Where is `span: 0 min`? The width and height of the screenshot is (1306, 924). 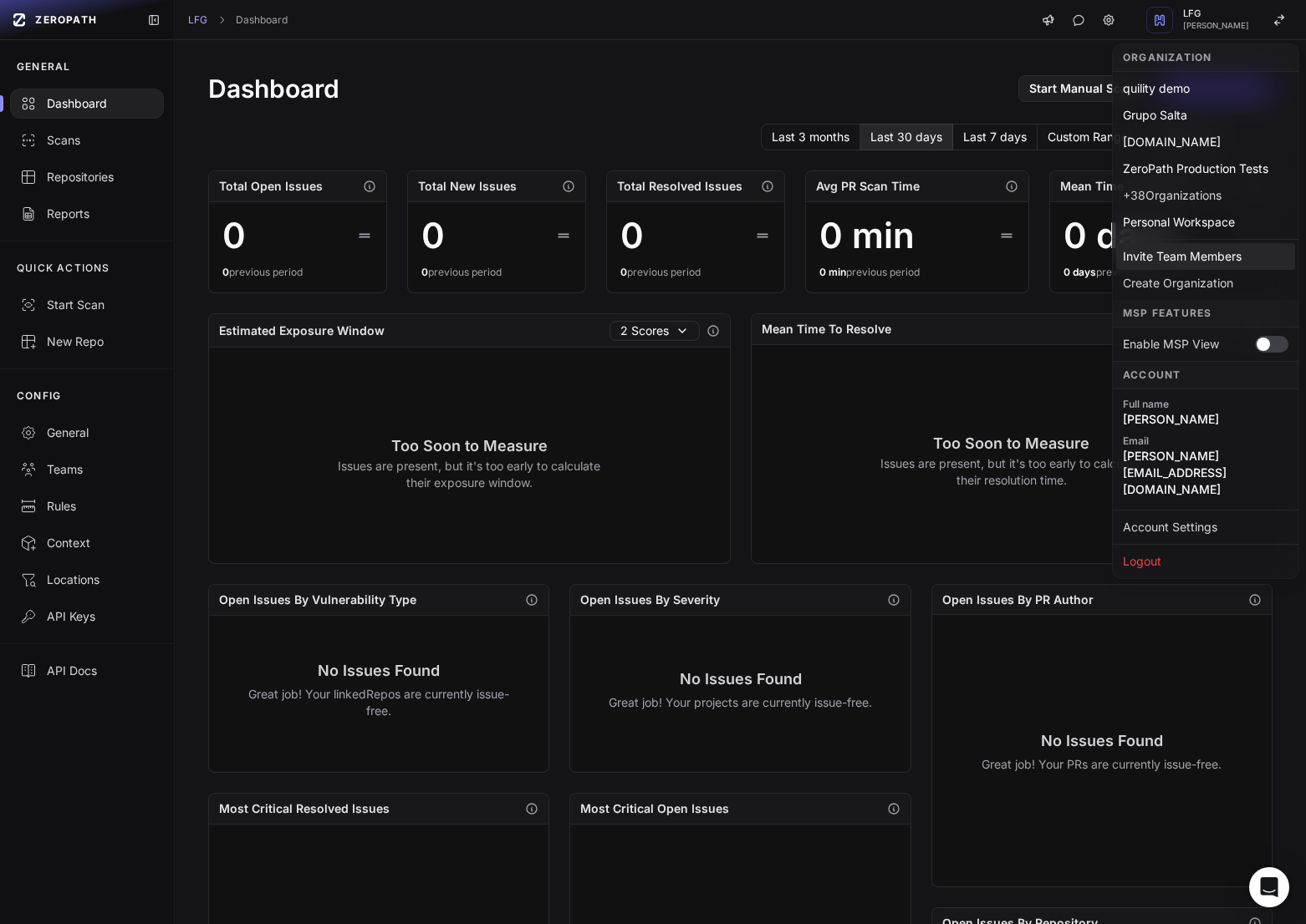 span: 0 min is located at coordinates (833, 272).